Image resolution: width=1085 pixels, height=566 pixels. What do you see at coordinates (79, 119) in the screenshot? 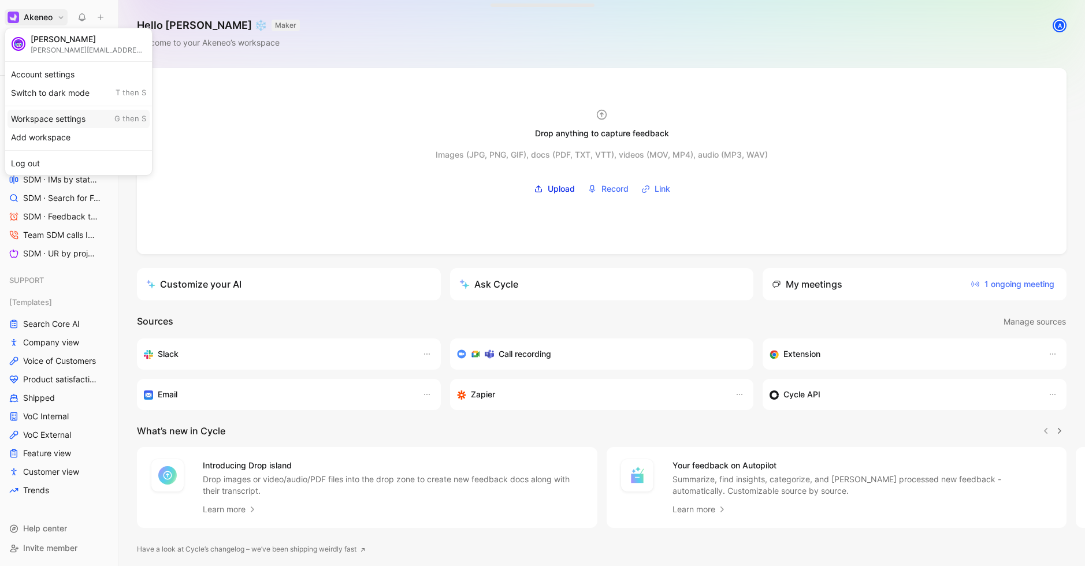
I see `div: Workspace settings` at bounding box center [79, 119].